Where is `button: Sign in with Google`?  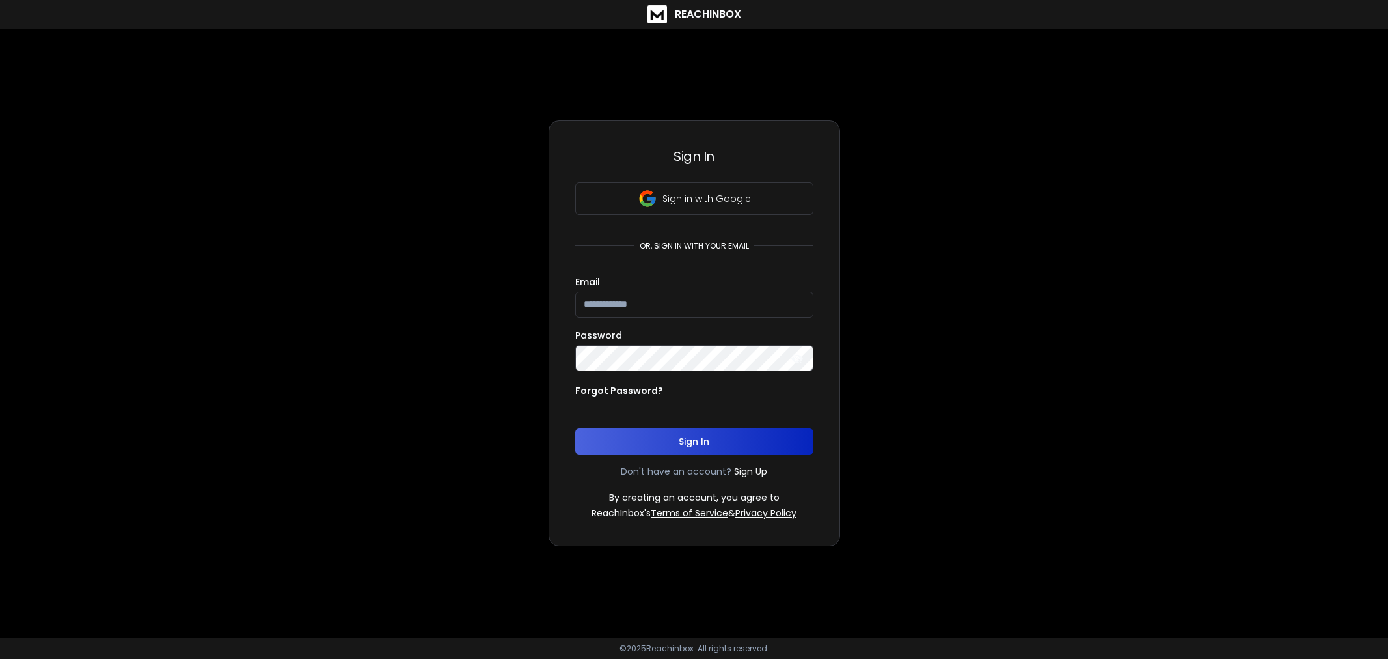
button: Sign in with Google is located at coordinates (694, 198).